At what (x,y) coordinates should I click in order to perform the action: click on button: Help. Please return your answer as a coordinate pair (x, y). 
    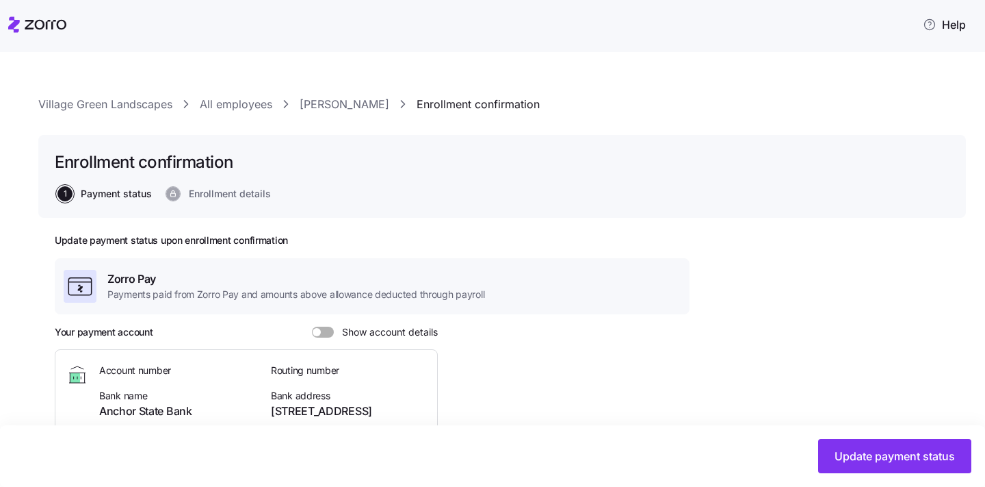
    Looking at the image, I should click on (944, 25).